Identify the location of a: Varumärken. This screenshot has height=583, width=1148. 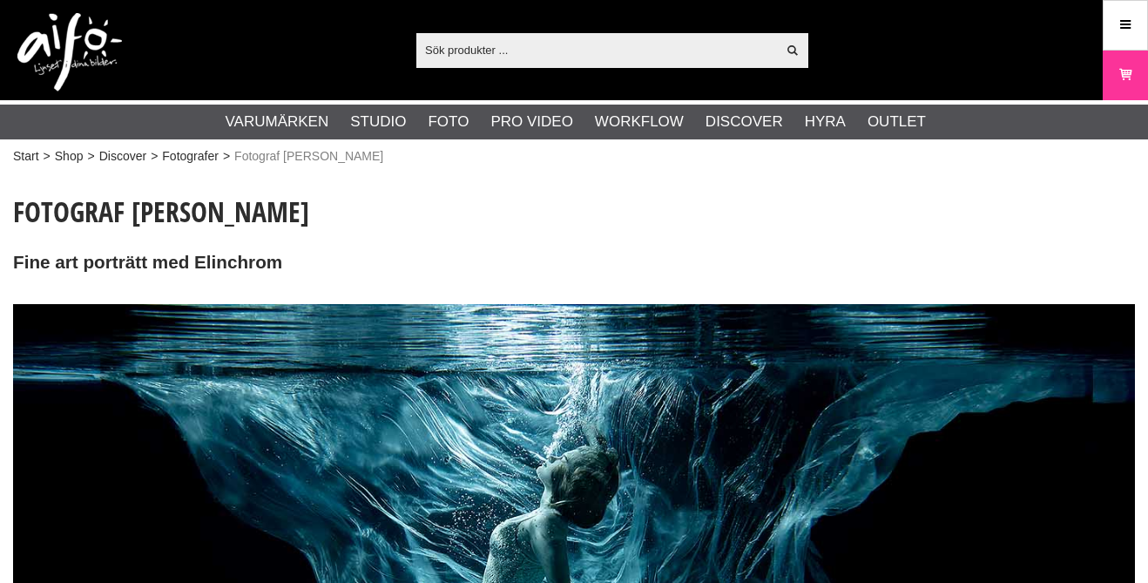
(277, 122).